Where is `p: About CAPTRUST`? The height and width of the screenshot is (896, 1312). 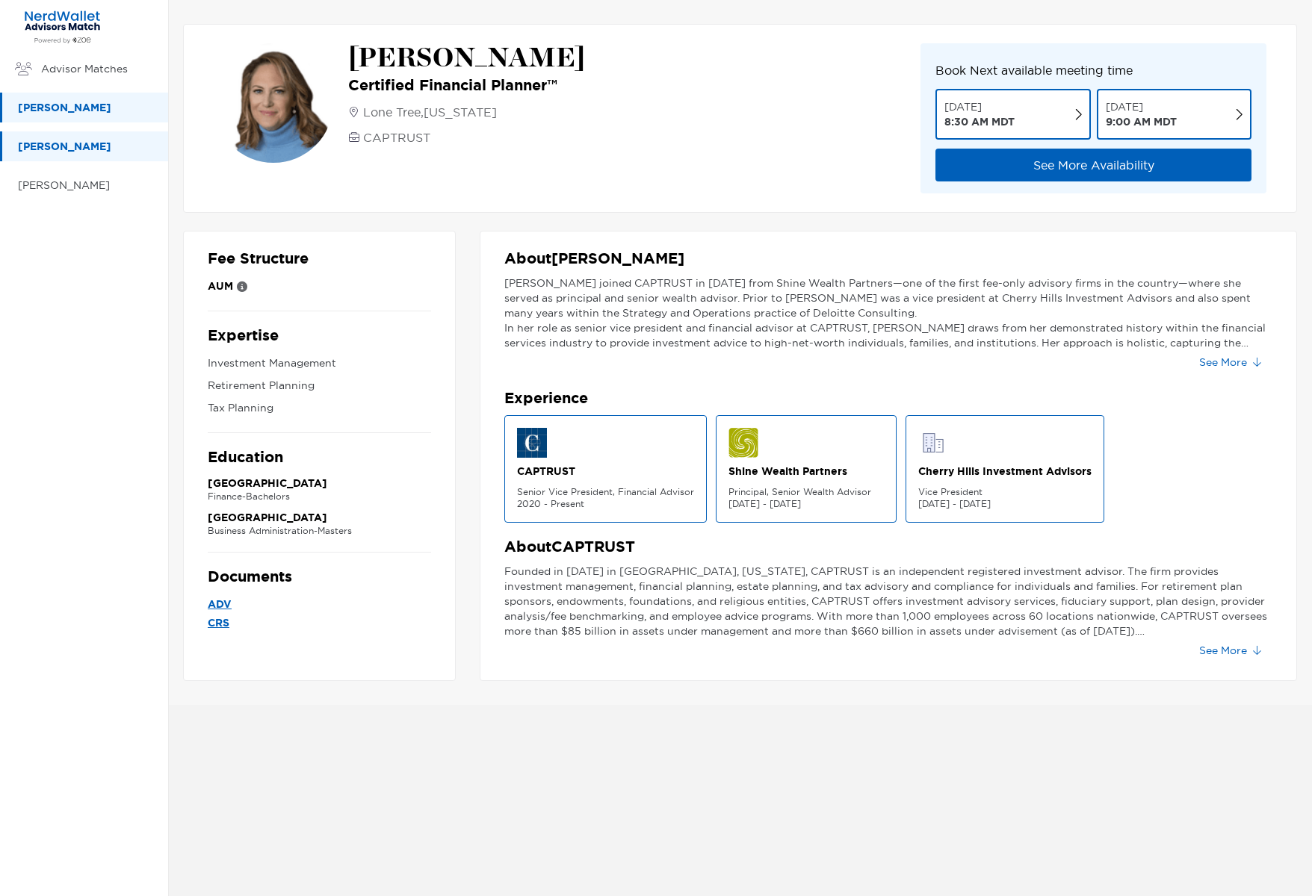 p: About CAPTRUST is located at coordinates (888, 547).